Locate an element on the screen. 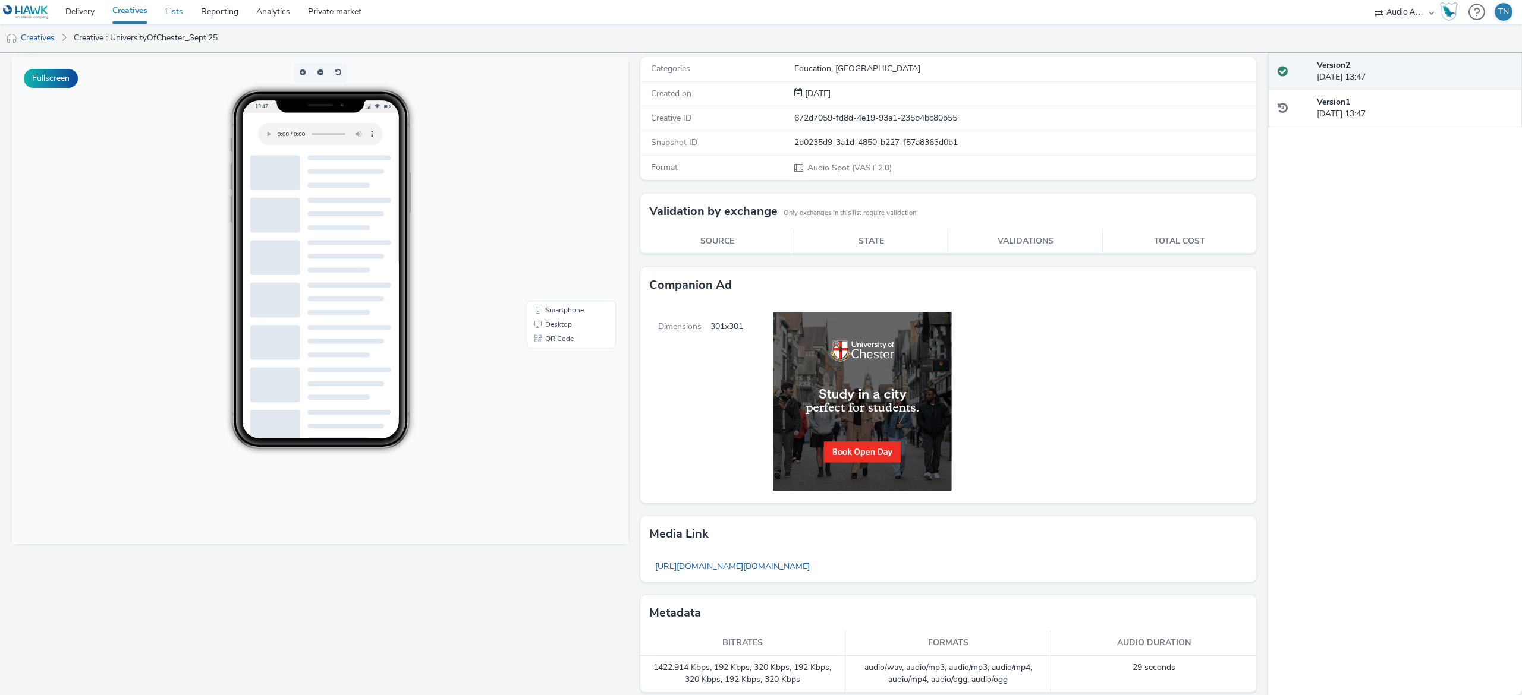 Image resolution: width=1522 pixels, height=695 pixels. div: Creation 08 September 2025, 13:47 is located at coordinates (816, 94).